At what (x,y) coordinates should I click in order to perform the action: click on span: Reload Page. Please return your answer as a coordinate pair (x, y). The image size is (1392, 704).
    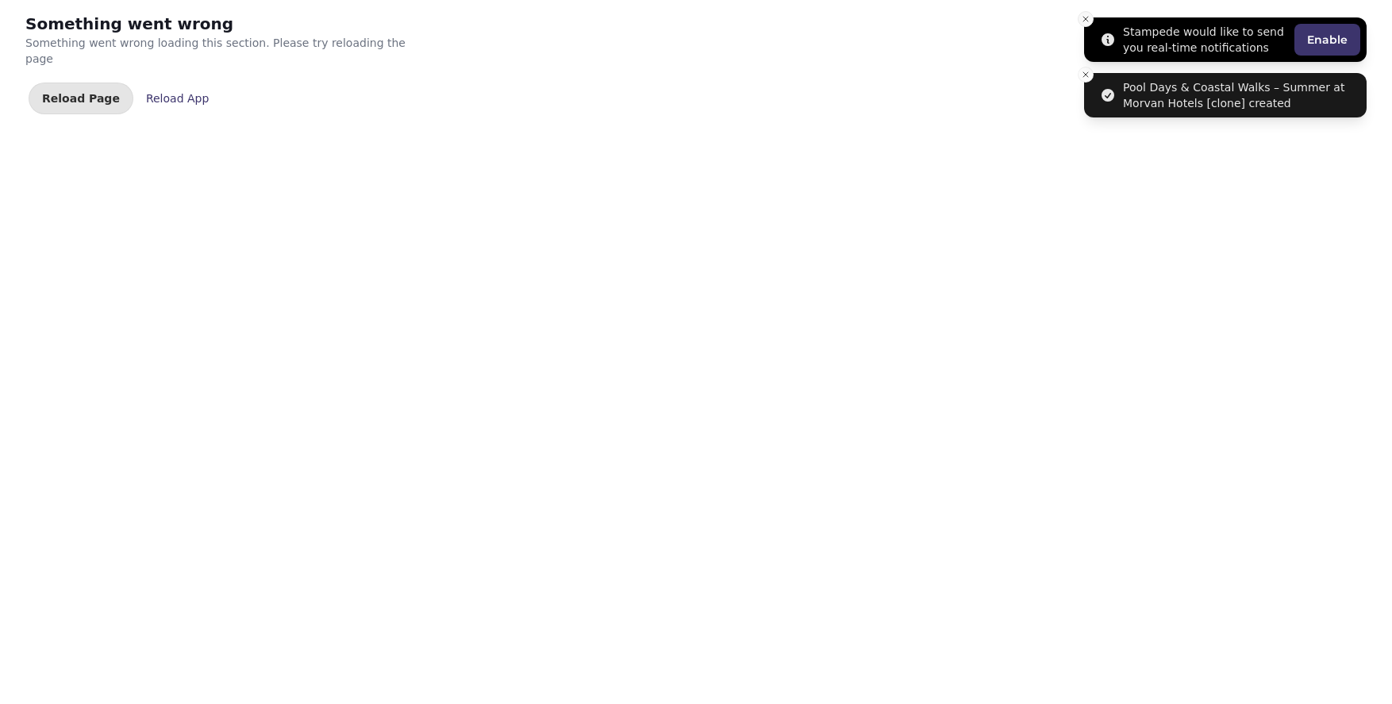
    Looking at the image, I should click on (81, 98).